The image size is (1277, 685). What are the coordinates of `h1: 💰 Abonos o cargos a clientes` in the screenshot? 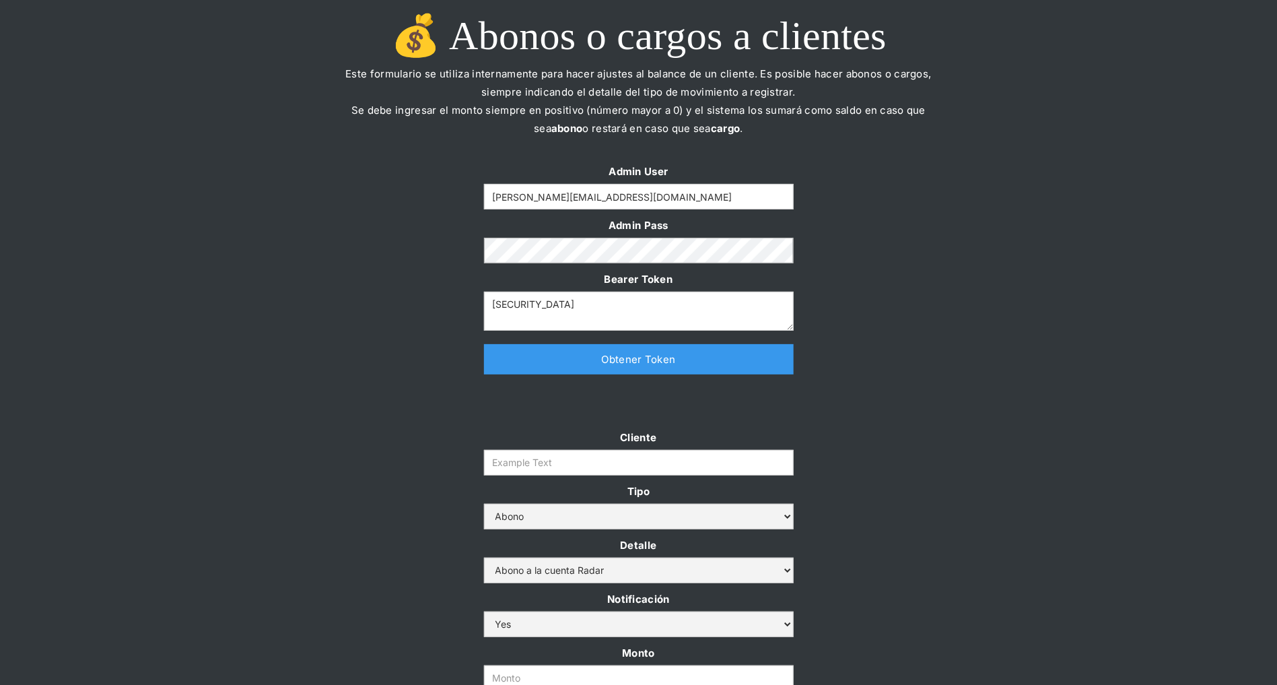 It's located at (639, 36).